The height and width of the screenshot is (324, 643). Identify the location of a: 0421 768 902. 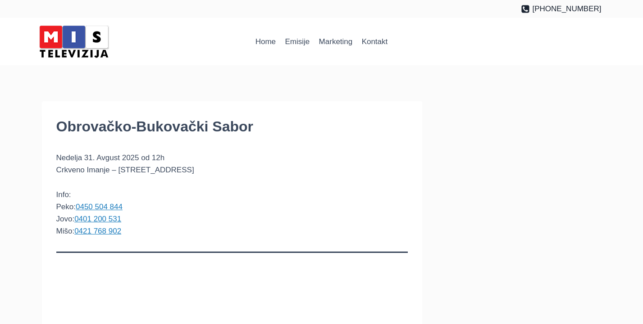
(98, 231).